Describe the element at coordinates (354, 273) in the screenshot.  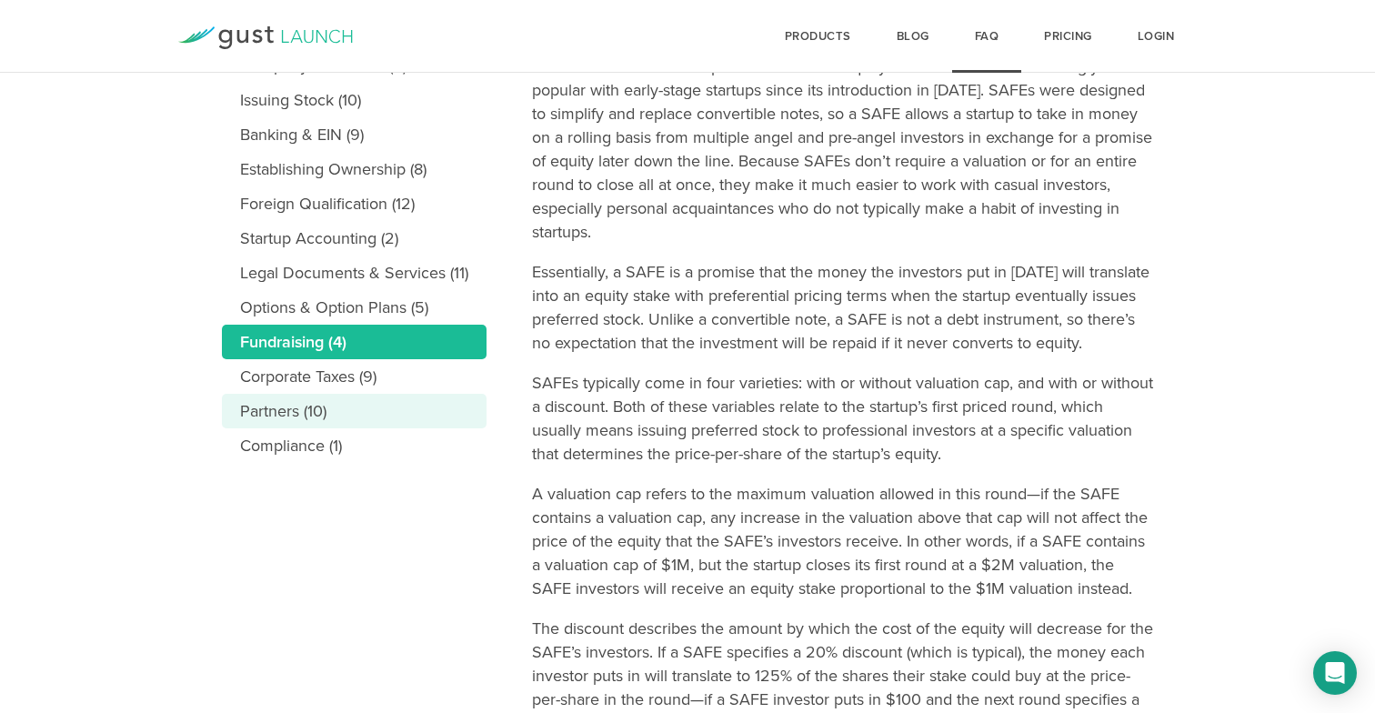
I see `a: Legal Documents & Services (11)` at that location.